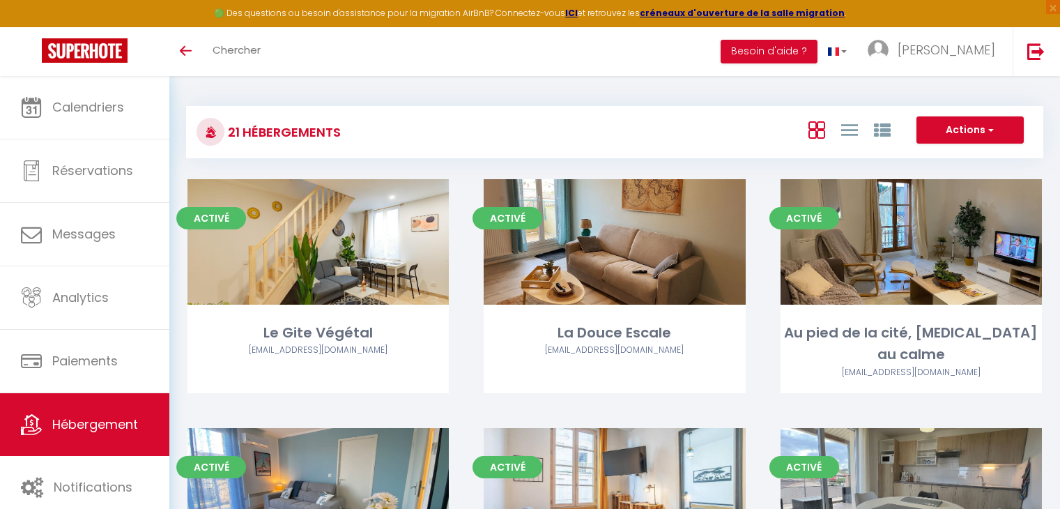 The height and width of the screenshot is (509, 1060). What do you see at coordinates (882, 129) in the screenshot?
I see `a: Vue par Groupe` at bounding box center [882, 129].